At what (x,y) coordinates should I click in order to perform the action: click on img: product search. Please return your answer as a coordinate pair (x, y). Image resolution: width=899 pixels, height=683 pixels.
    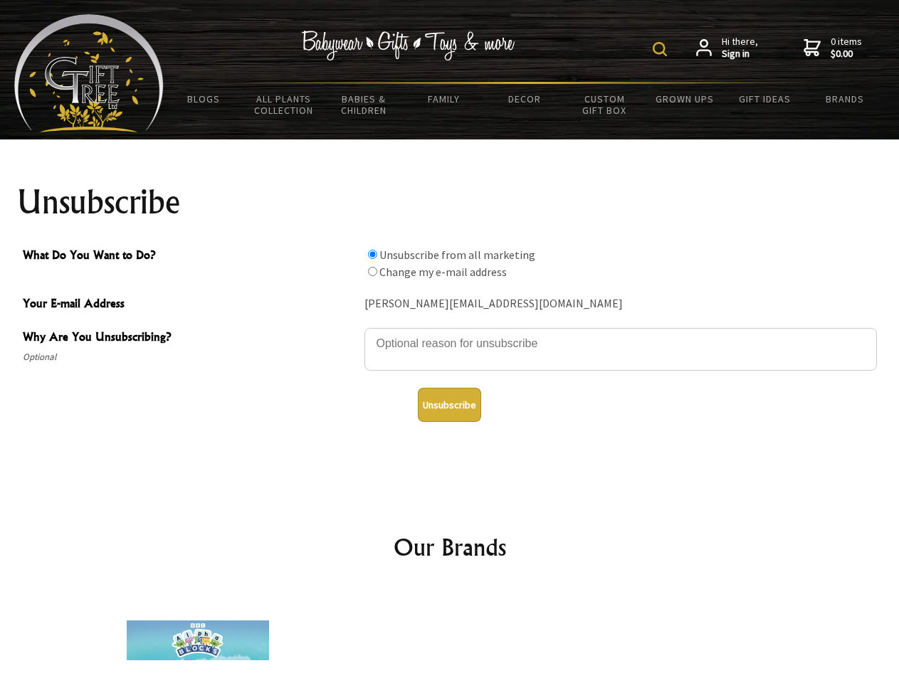
    Looking at the image, I should click on (660, 49).